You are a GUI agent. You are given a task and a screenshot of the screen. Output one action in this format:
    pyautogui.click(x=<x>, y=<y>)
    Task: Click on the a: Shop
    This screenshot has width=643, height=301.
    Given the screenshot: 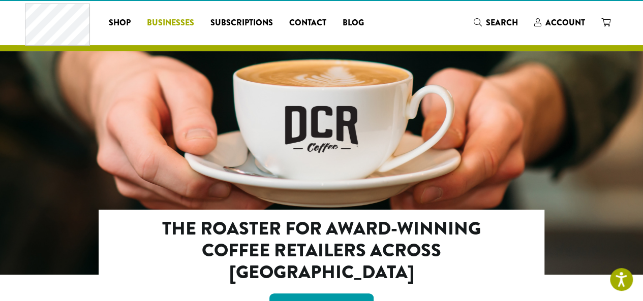 What is the action you would take?
    pyautogui.click(x=119, y=23)
    